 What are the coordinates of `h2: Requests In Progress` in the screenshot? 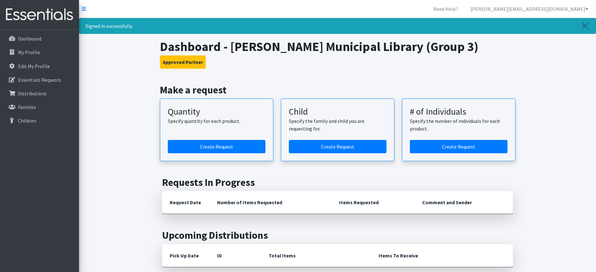 It's located at (338, 182).